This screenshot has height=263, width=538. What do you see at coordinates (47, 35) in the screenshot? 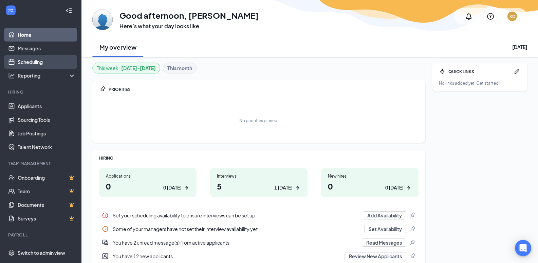
I see `a: Home` at bounding box center [47, 35].